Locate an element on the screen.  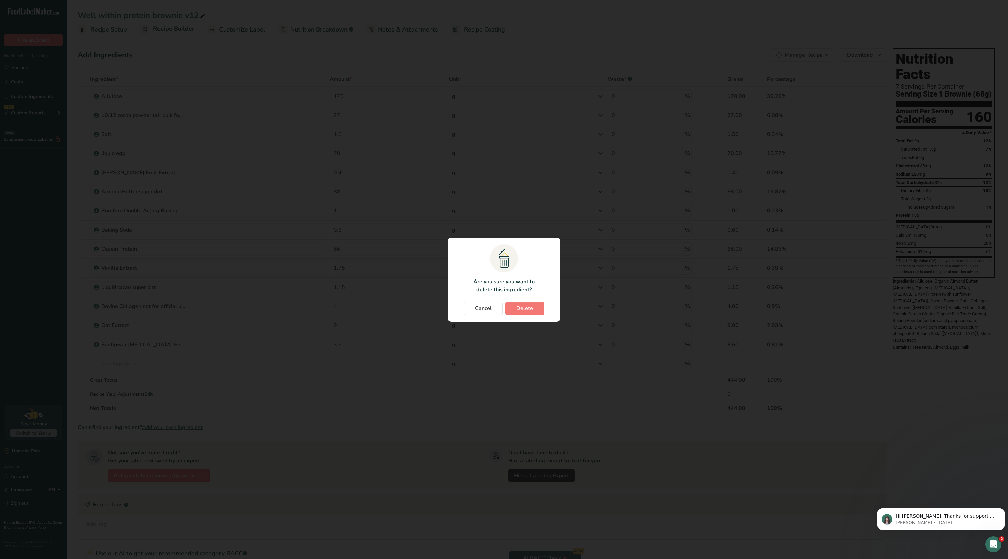
span: Delete is located at coordinates (525, 308).